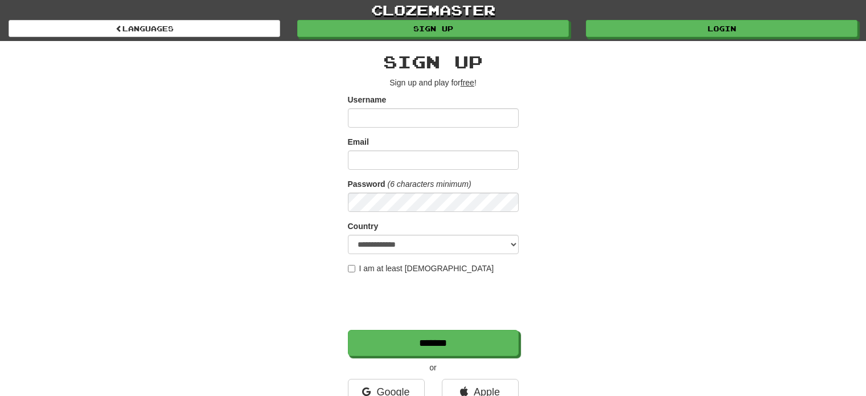  What do you see at coordinates (722, 28) in the screenshot?
I see `a: Login` at bounding box center [722, 28].